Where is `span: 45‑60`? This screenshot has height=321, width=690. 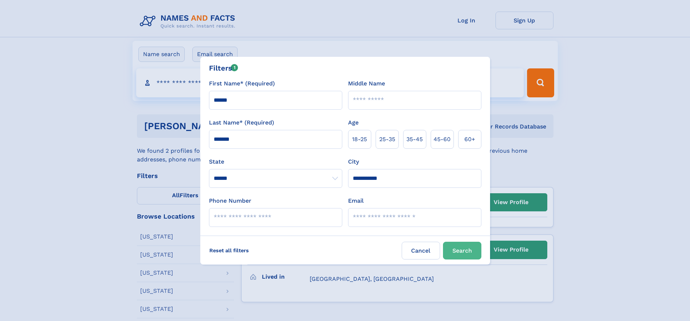 span: 45‑60 is located at coordinates (442, 139).